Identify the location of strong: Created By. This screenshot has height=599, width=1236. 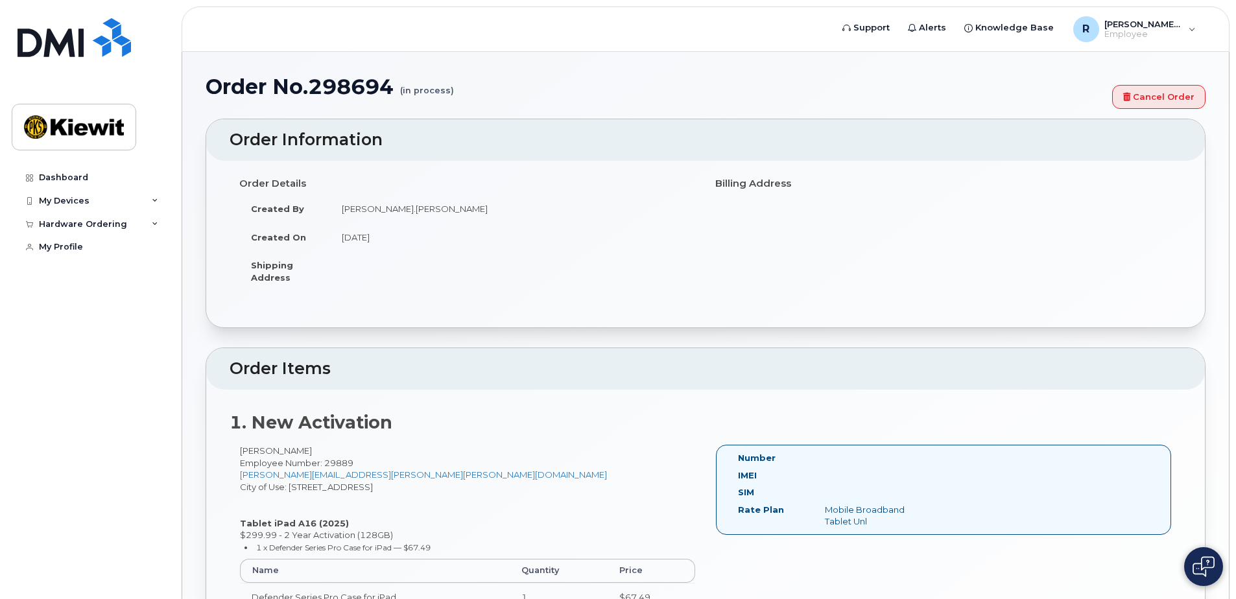
(278, 209).